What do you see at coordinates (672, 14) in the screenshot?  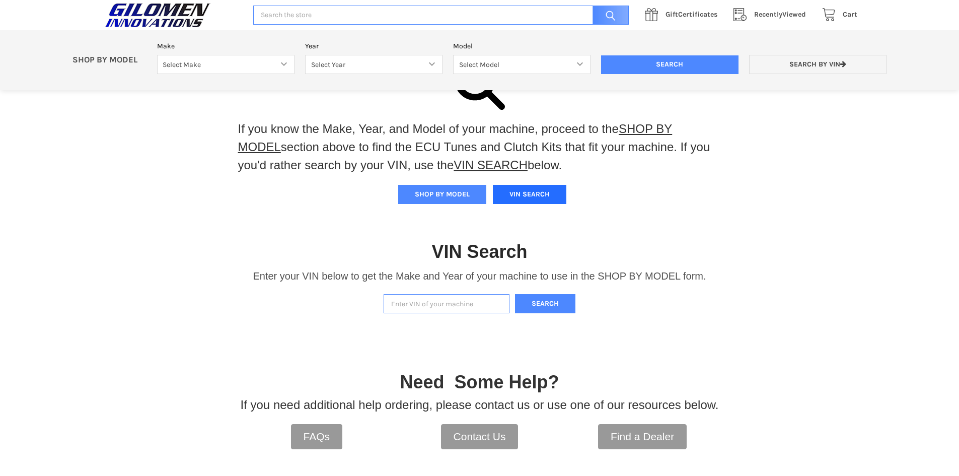 I see `span: Gift` at bounding box center [672, 14].